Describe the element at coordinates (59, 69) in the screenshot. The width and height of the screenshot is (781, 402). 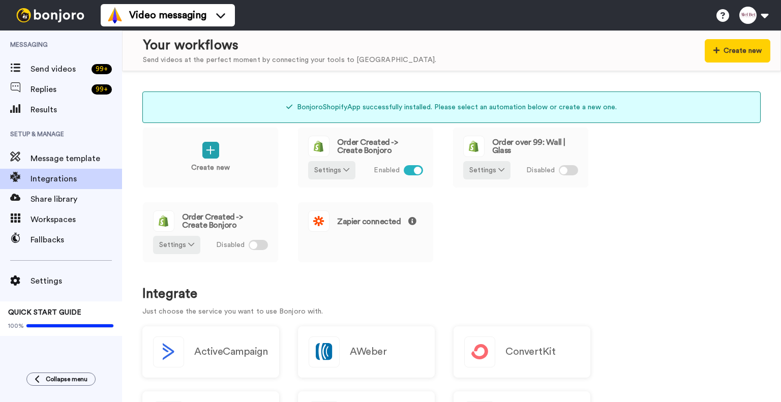
I see `span: Send videos` at that location.